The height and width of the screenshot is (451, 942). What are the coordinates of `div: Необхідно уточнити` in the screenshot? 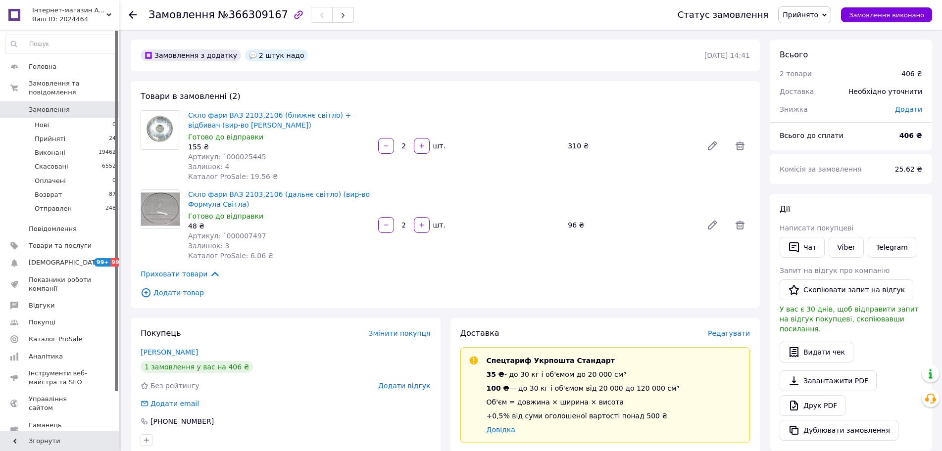 It's located at (885, 92).